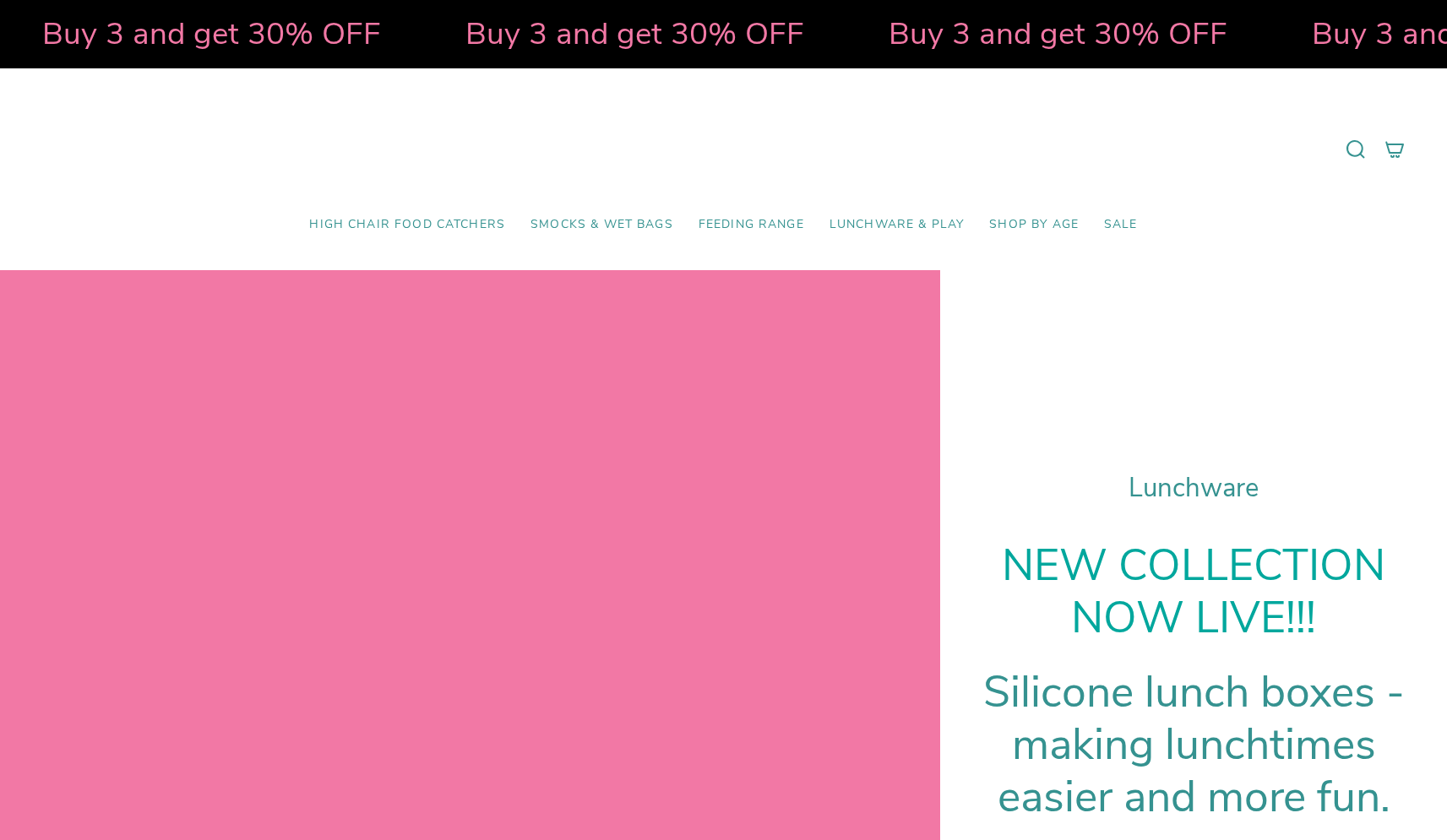  What do you see at coordinates (1193, 771) in the screenshot?
I see `span: nchtimes easier and more fun.` at bounding box center [1193, 771].